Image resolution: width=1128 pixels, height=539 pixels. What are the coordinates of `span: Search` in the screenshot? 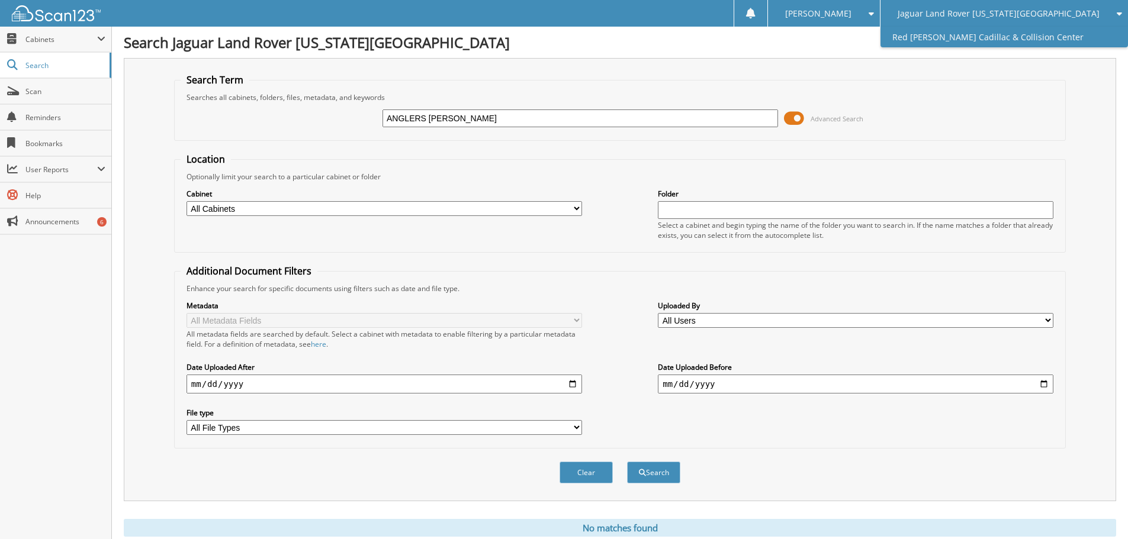 It's located at (65, 65).